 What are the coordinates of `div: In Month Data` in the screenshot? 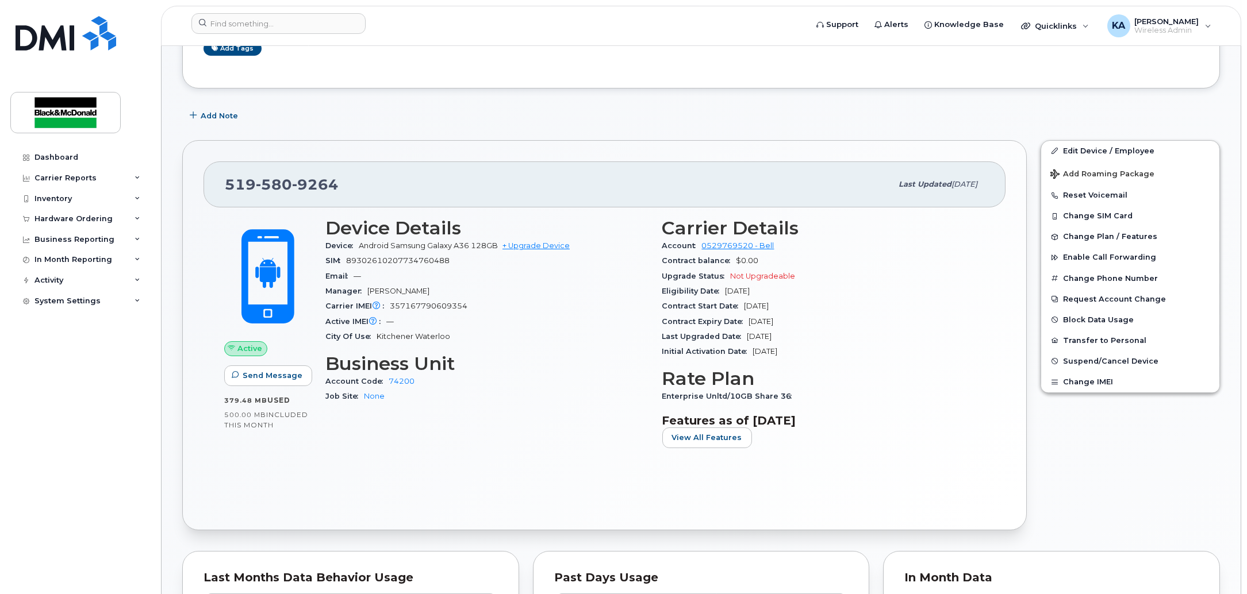 It's located at (1051, 578).